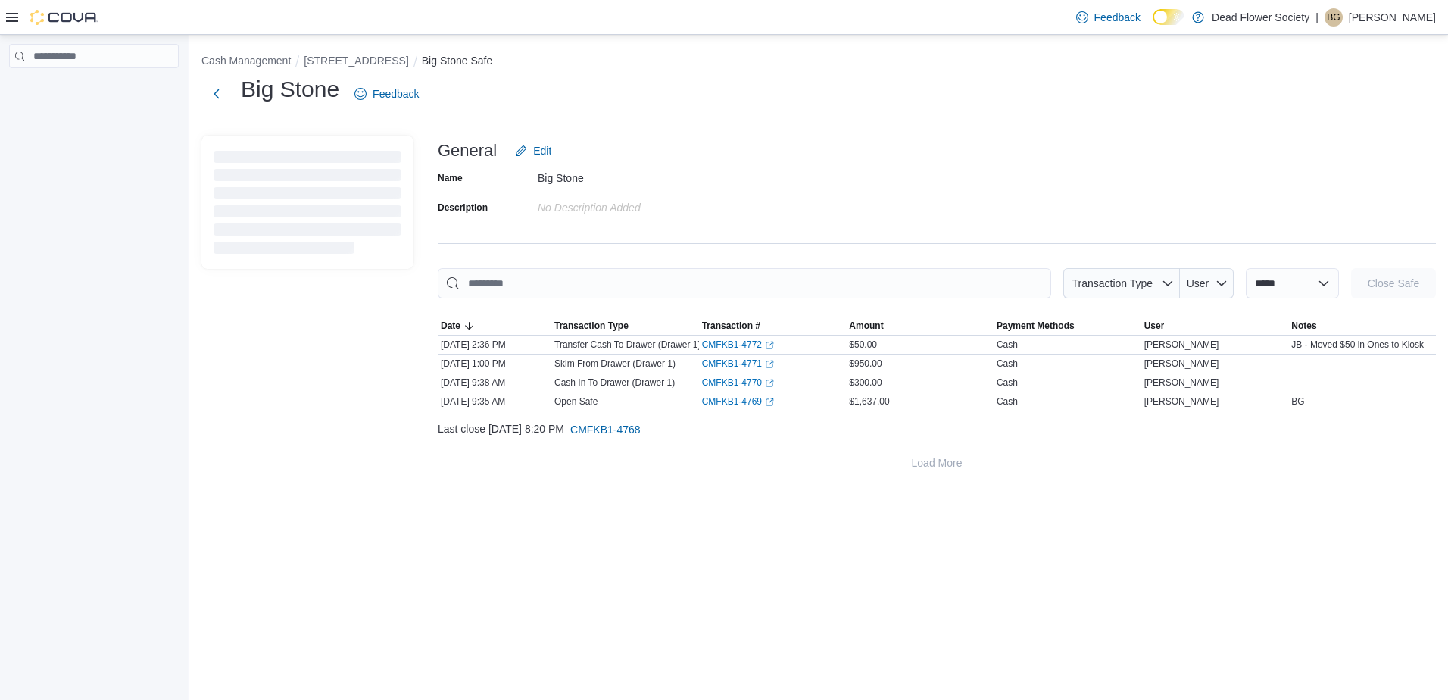 Image resolution: width=1448 pixels, height=700 pixels. Describe the element at coordinates (1362, 326) in the screenshot. I see `button: Notes` at that location.